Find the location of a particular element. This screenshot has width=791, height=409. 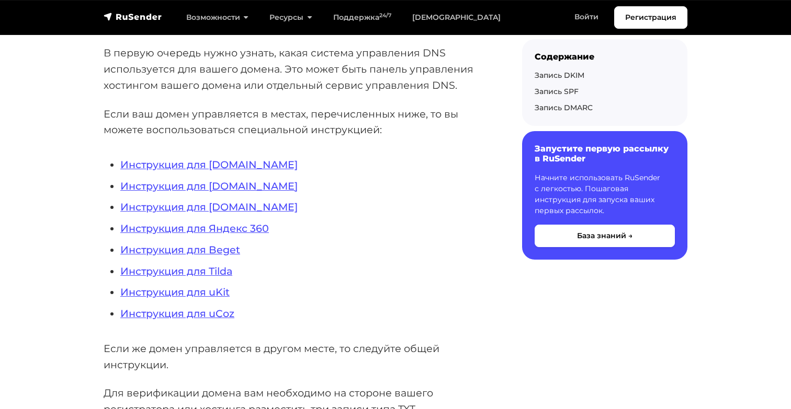

h6: Запустите первую рассылку в RuSender is located at coordinates (605, 154).